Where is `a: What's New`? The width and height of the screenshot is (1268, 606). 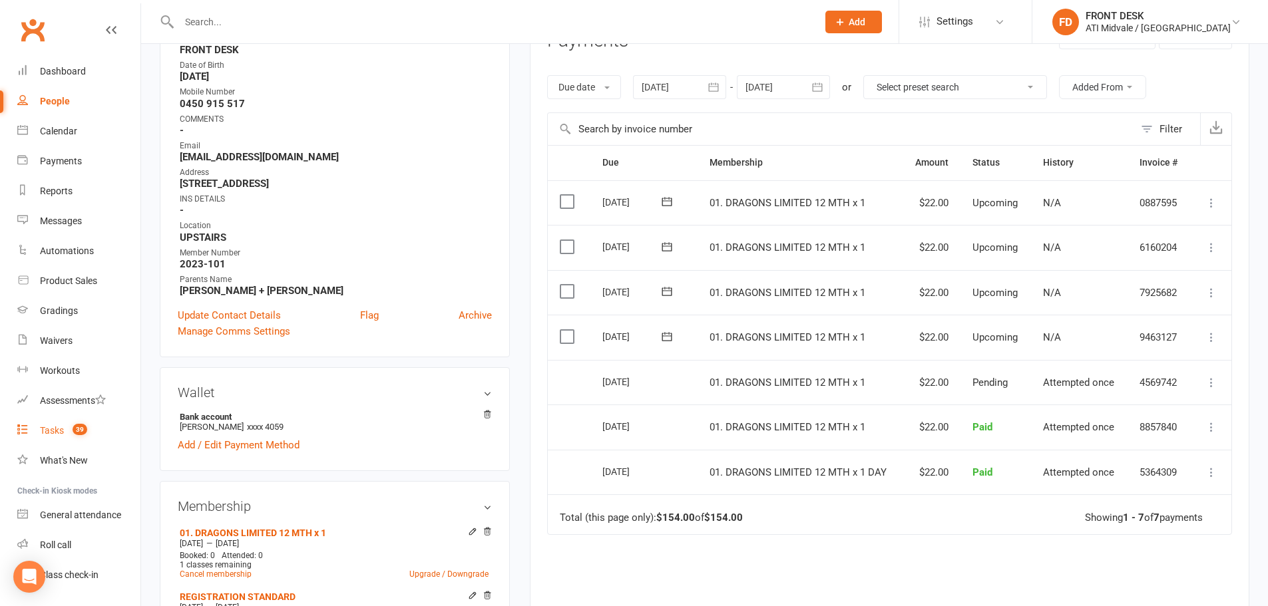 a: What's New is located at coordinates (79, 461).